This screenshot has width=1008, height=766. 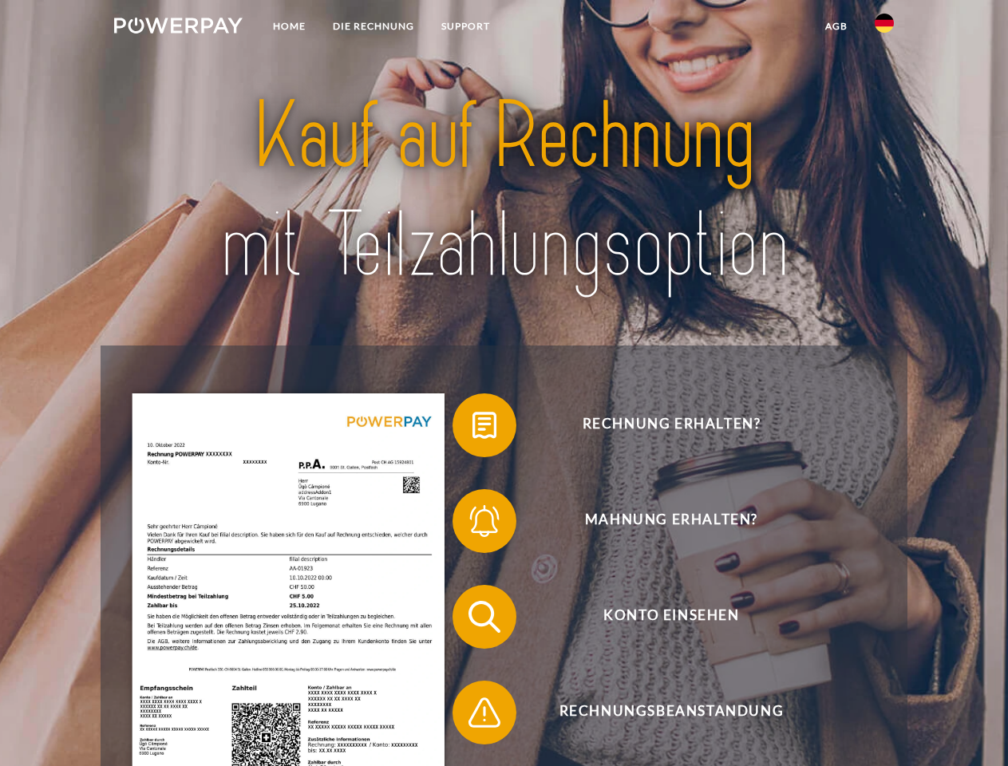 What do you see at coordinates (660, 617) in the screenshot?
I see `a: Konto einsehen` at bounding box center [660, 617].